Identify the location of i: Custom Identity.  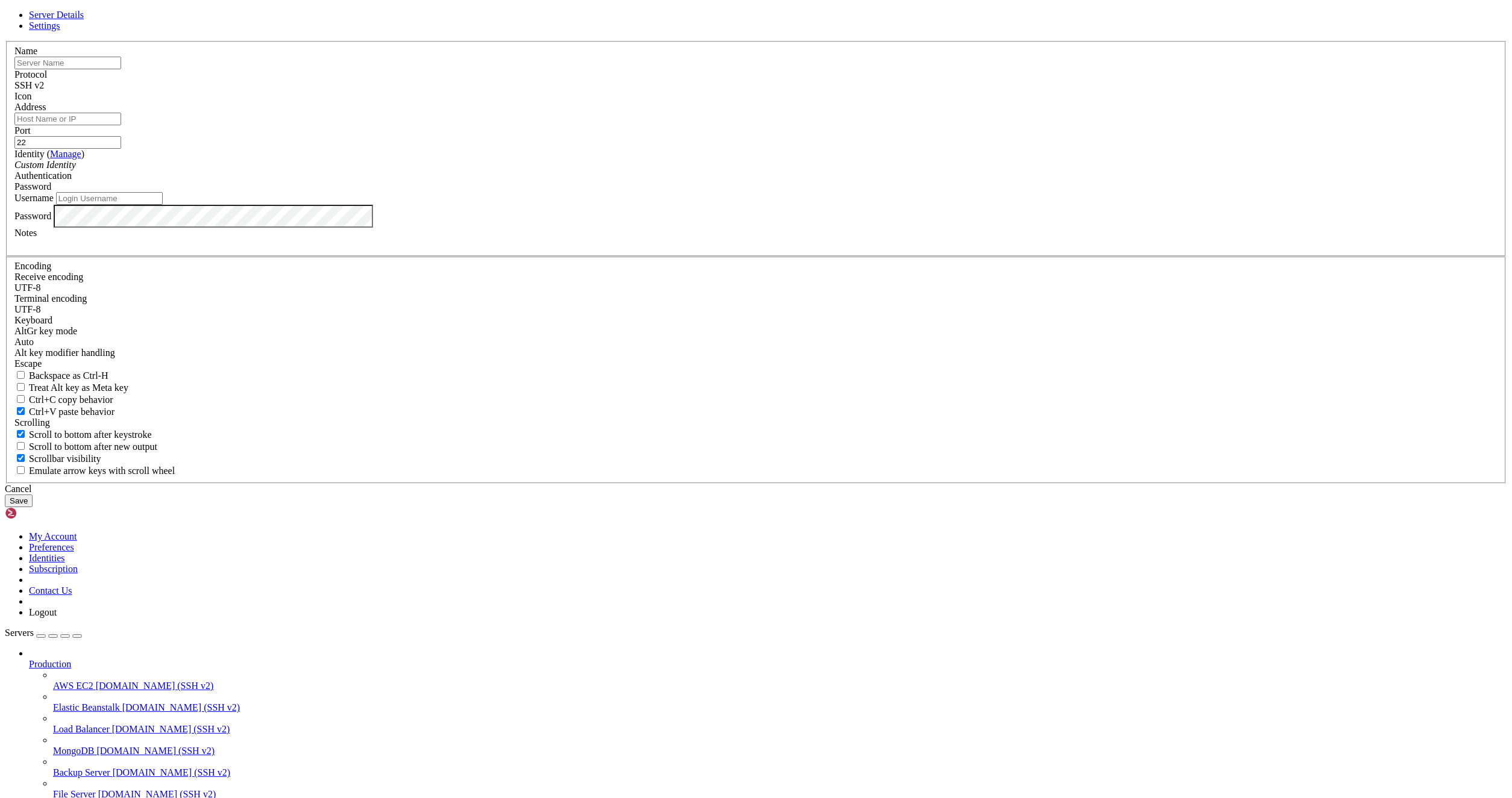
(45, 165).